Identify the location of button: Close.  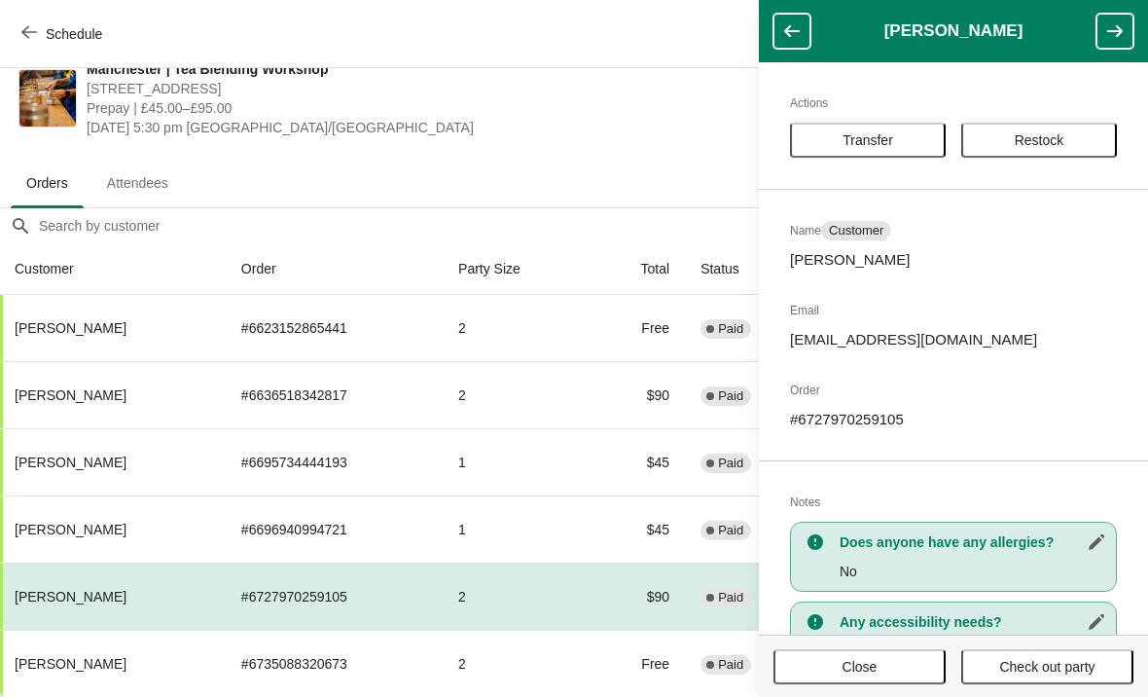
(859, 667).